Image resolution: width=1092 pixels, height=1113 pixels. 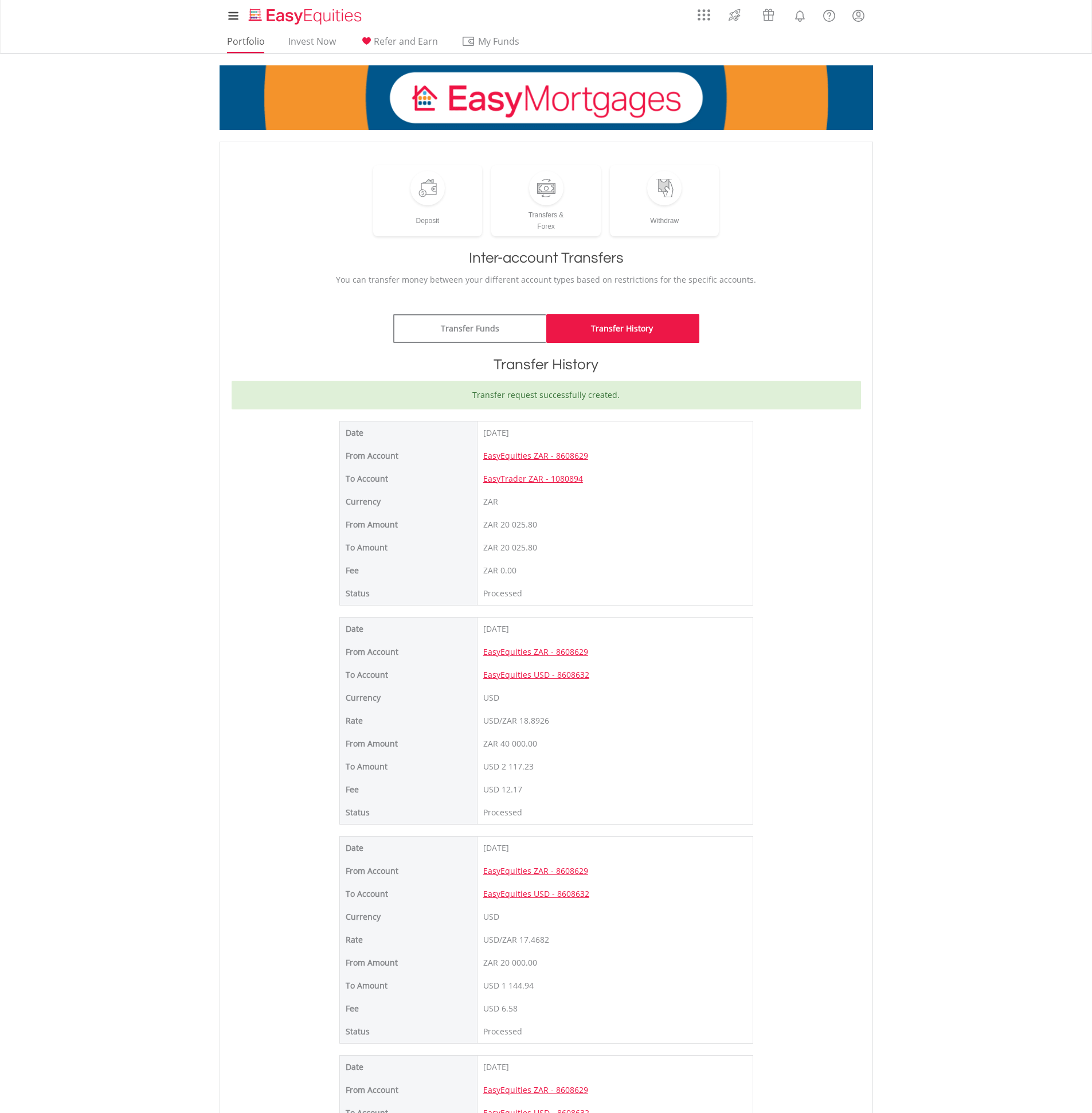 What do you see at coordinates (470, 328) in the screenshot?
I see `a: Transfer Funds` at bounding box center [470, 328].